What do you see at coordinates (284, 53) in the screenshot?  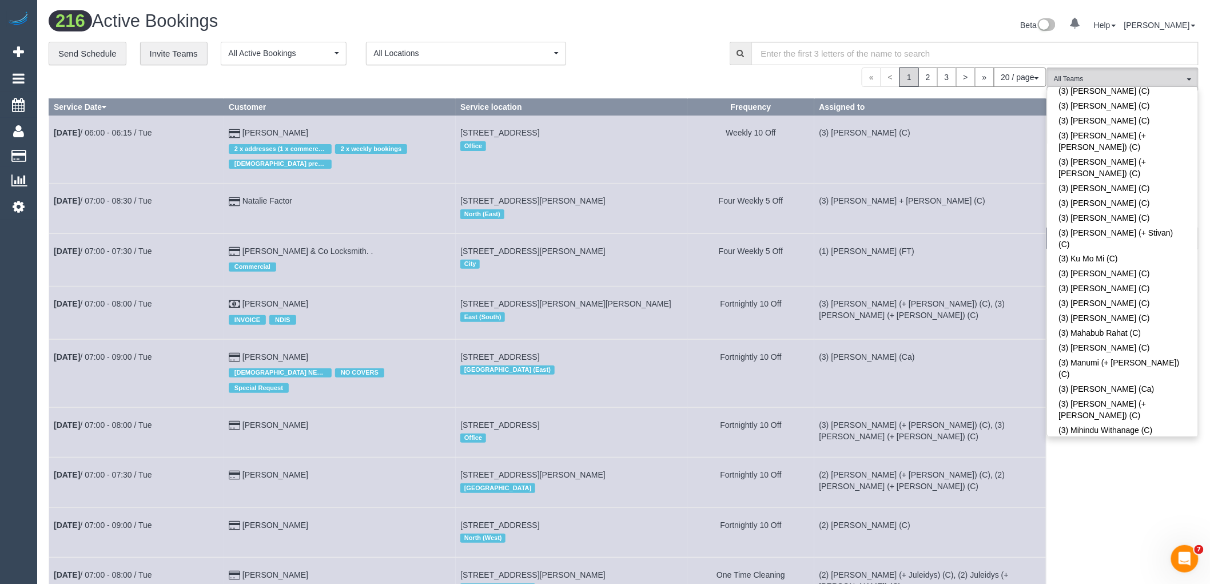 I see `button: All Active Bookings` at bounding box center [284, 53].